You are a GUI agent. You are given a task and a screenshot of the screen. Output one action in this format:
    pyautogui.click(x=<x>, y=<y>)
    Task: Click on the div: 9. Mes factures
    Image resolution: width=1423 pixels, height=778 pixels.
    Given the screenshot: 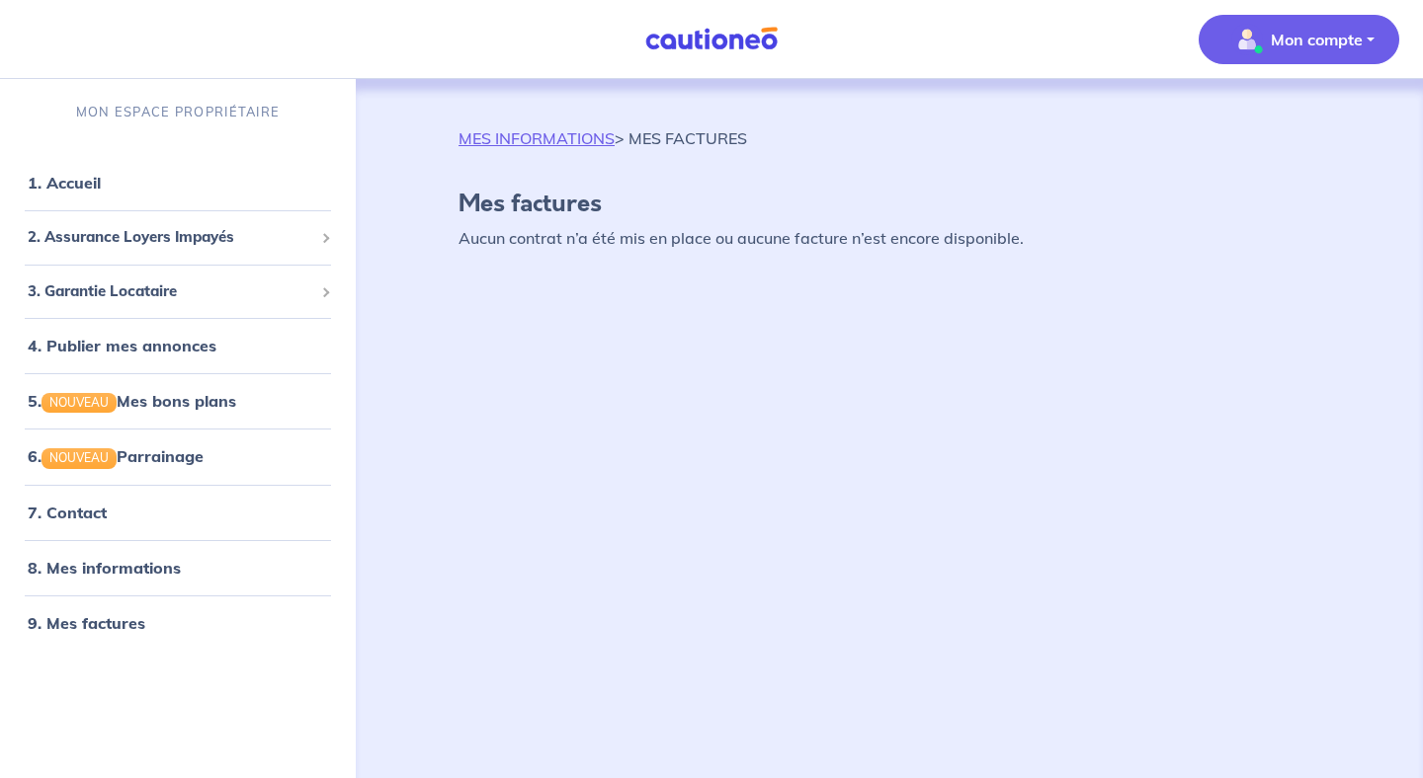 What is the action you would take?
    pyautogui.click(x=178, y=623)
    